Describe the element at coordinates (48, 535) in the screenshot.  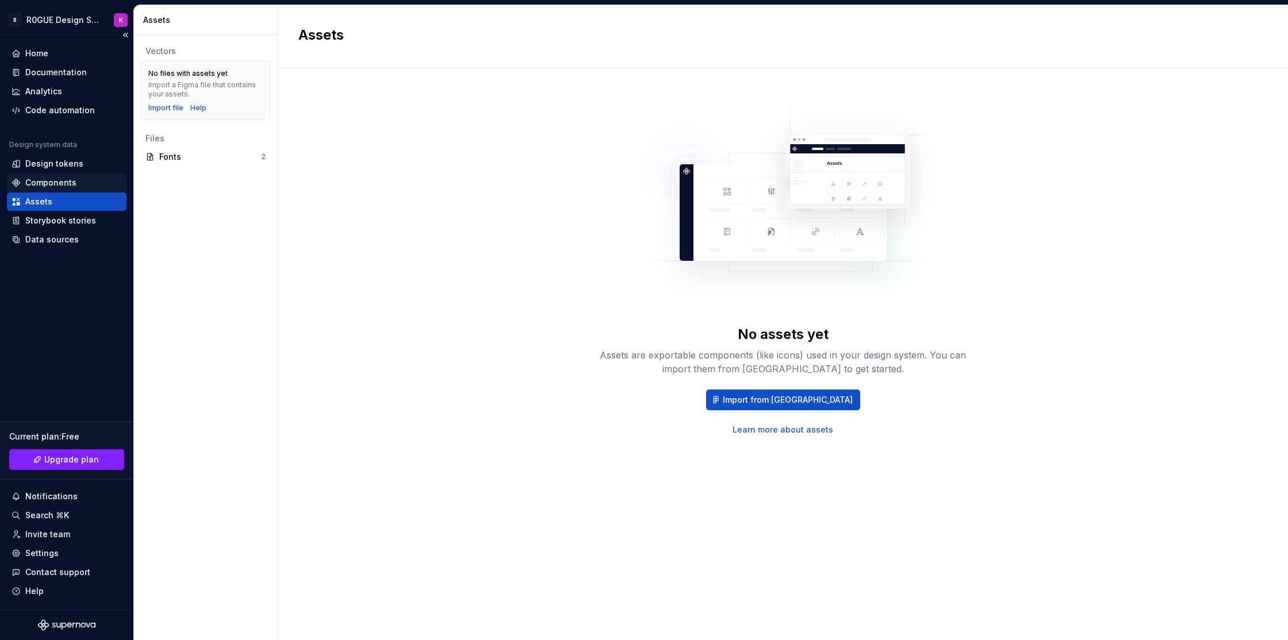
I see `div: Invite team` at that location.